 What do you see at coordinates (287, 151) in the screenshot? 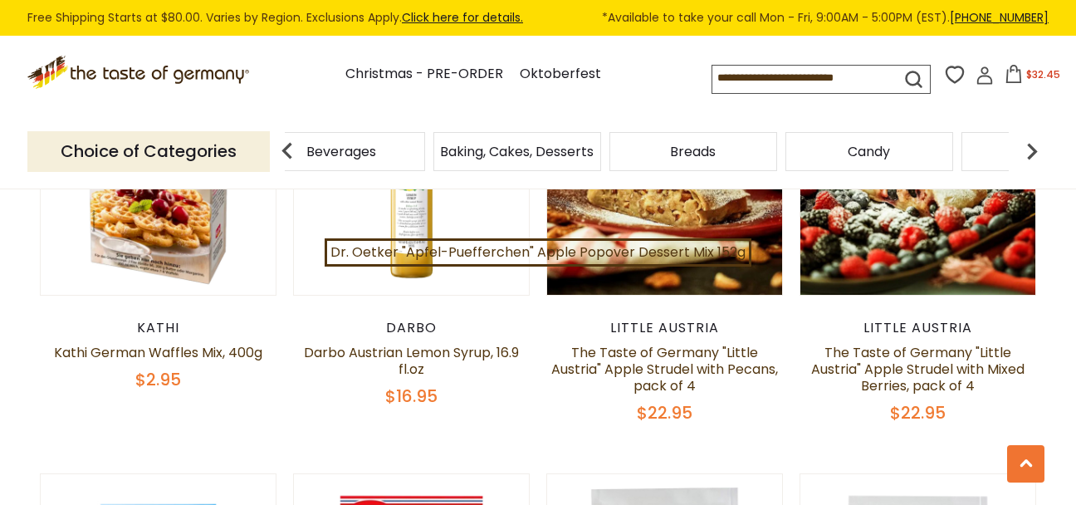
I see `img: previous arrow` at bounding box center [287, 151].